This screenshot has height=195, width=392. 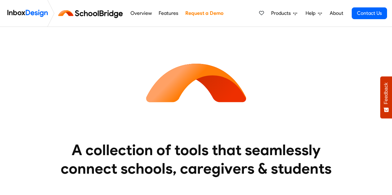 I want to click on a: Help, so click(x=314, y=13).